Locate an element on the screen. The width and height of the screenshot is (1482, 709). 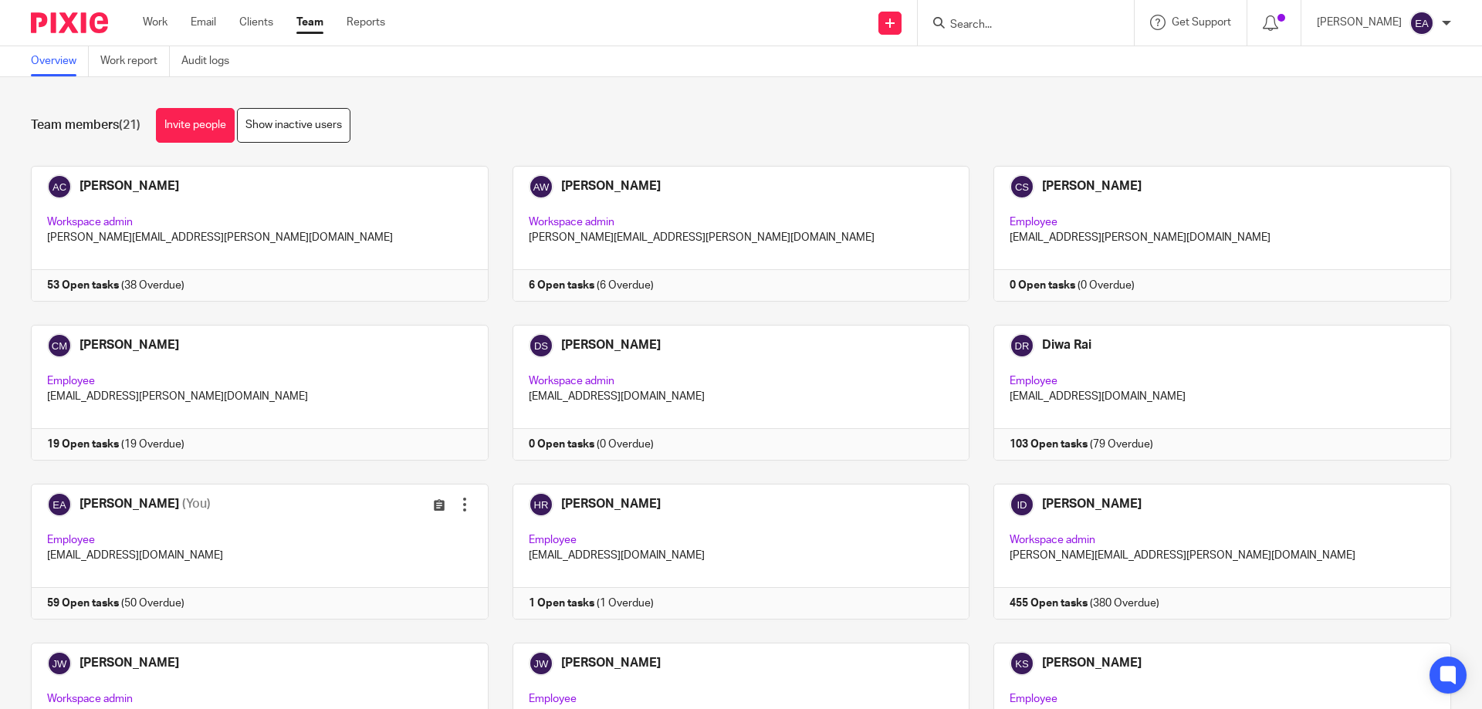
h1: Team members is located at coordinates (86, 125).